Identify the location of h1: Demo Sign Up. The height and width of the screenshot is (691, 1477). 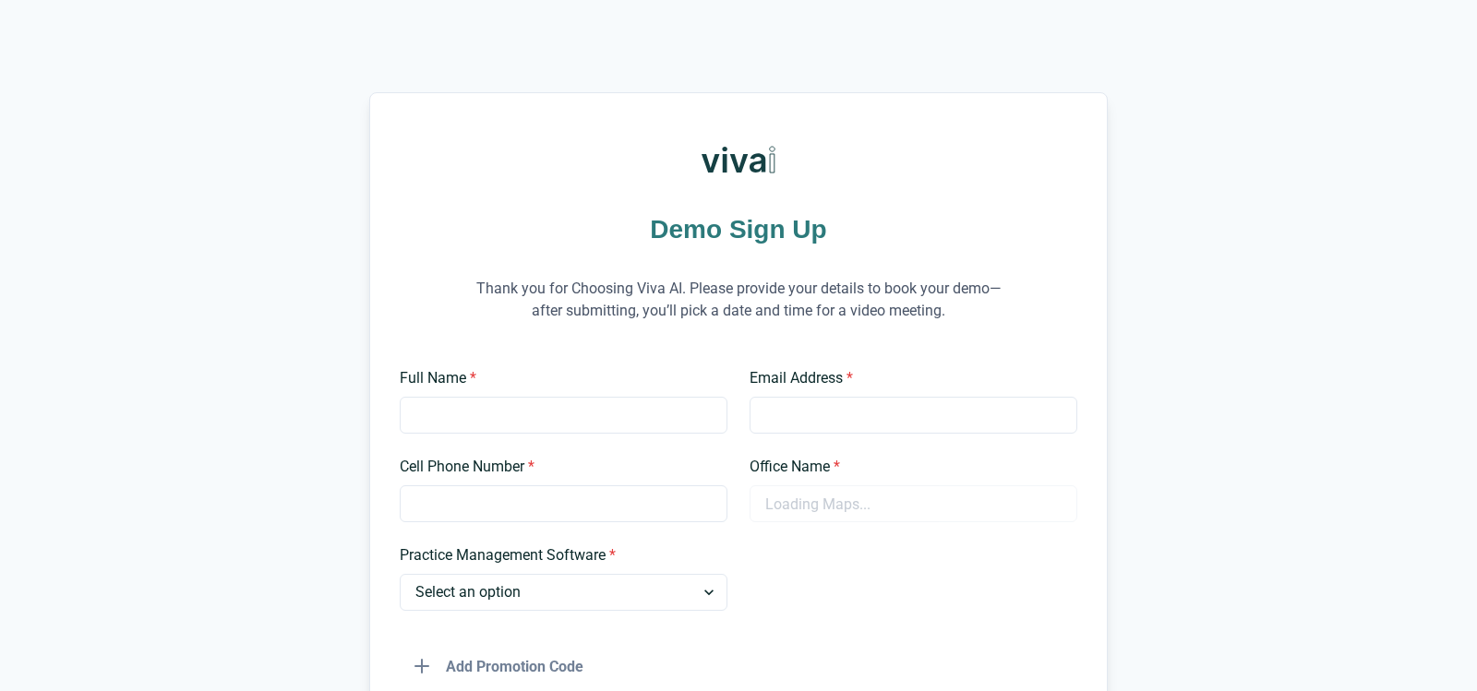
(738, 229).